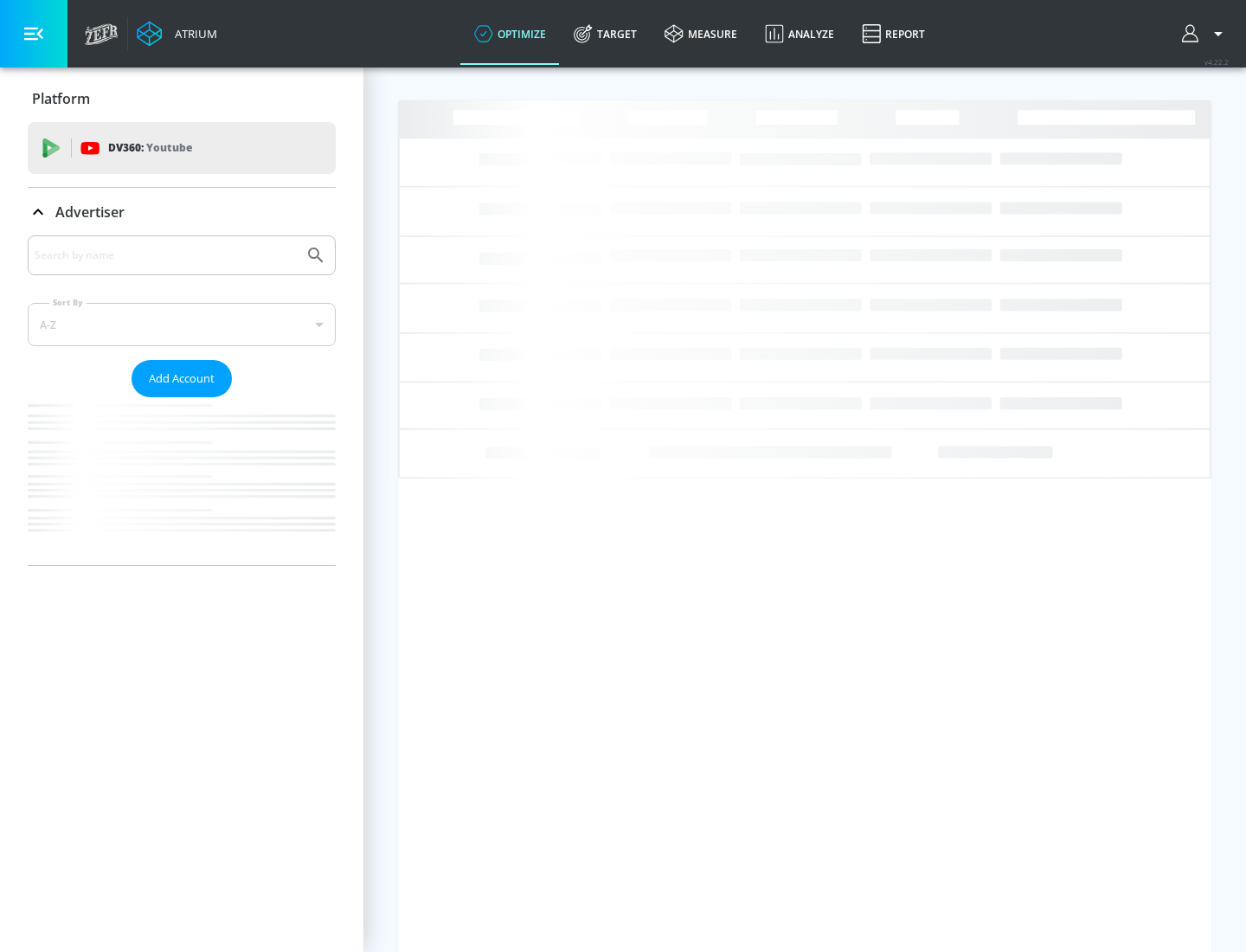  What do you see at coordinates (68, 301) in the screenshot?
I see `label: Sort By` at bounding box center [68, 301].